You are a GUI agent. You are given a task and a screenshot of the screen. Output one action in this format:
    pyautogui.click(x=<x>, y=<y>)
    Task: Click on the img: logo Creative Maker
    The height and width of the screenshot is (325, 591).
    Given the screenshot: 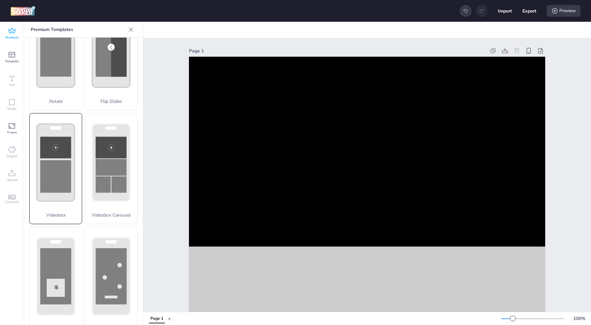 What is the action you would take?
    pyautogui.click(x=23, y=11)
    